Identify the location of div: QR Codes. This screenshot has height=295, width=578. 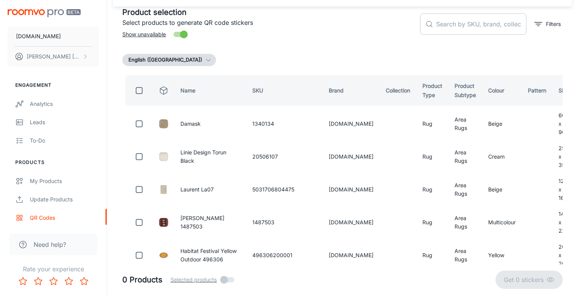
(64, 218).